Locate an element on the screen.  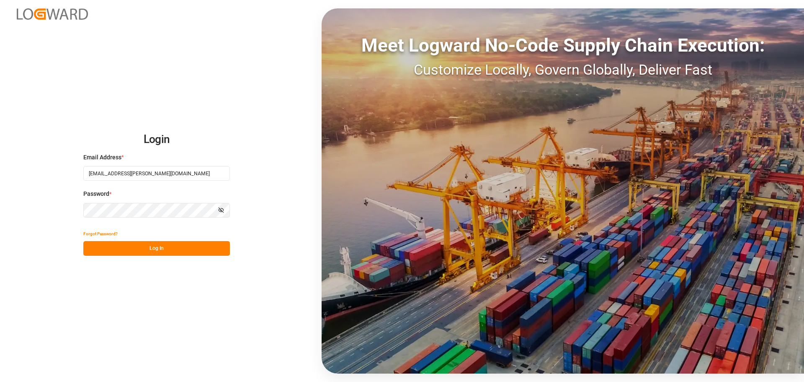
h2: Login is located at coordinates (157, 139).